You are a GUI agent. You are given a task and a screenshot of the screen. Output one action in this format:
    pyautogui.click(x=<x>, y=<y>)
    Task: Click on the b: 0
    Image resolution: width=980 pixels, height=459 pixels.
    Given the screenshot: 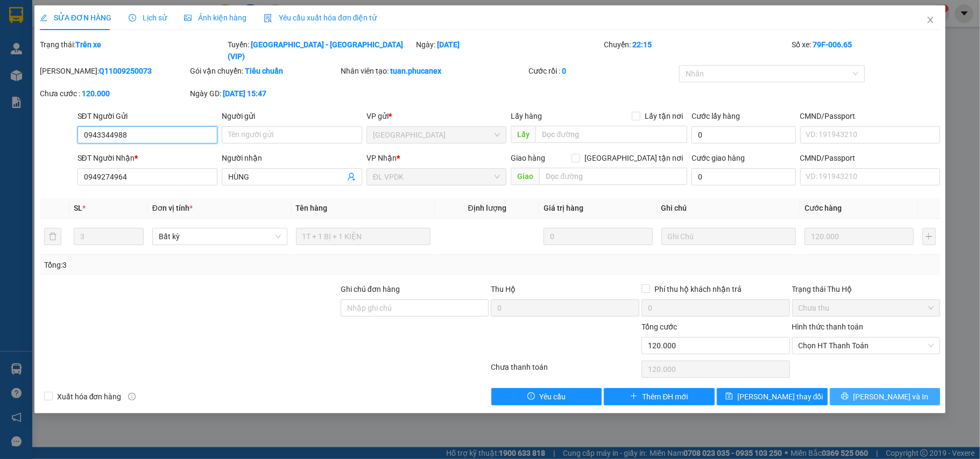 What is the action you would take?
    pyautogui.click(x=564, y=71)
    